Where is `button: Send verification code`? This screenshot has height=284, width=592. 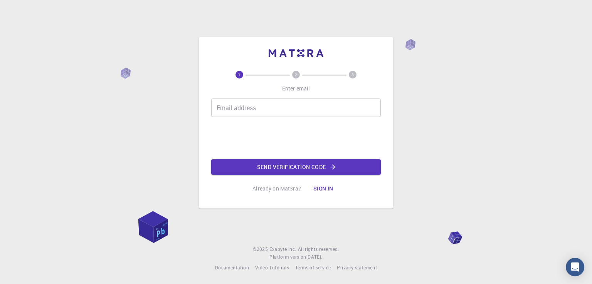
button: Send verification code is located at coordinates (296, 167).